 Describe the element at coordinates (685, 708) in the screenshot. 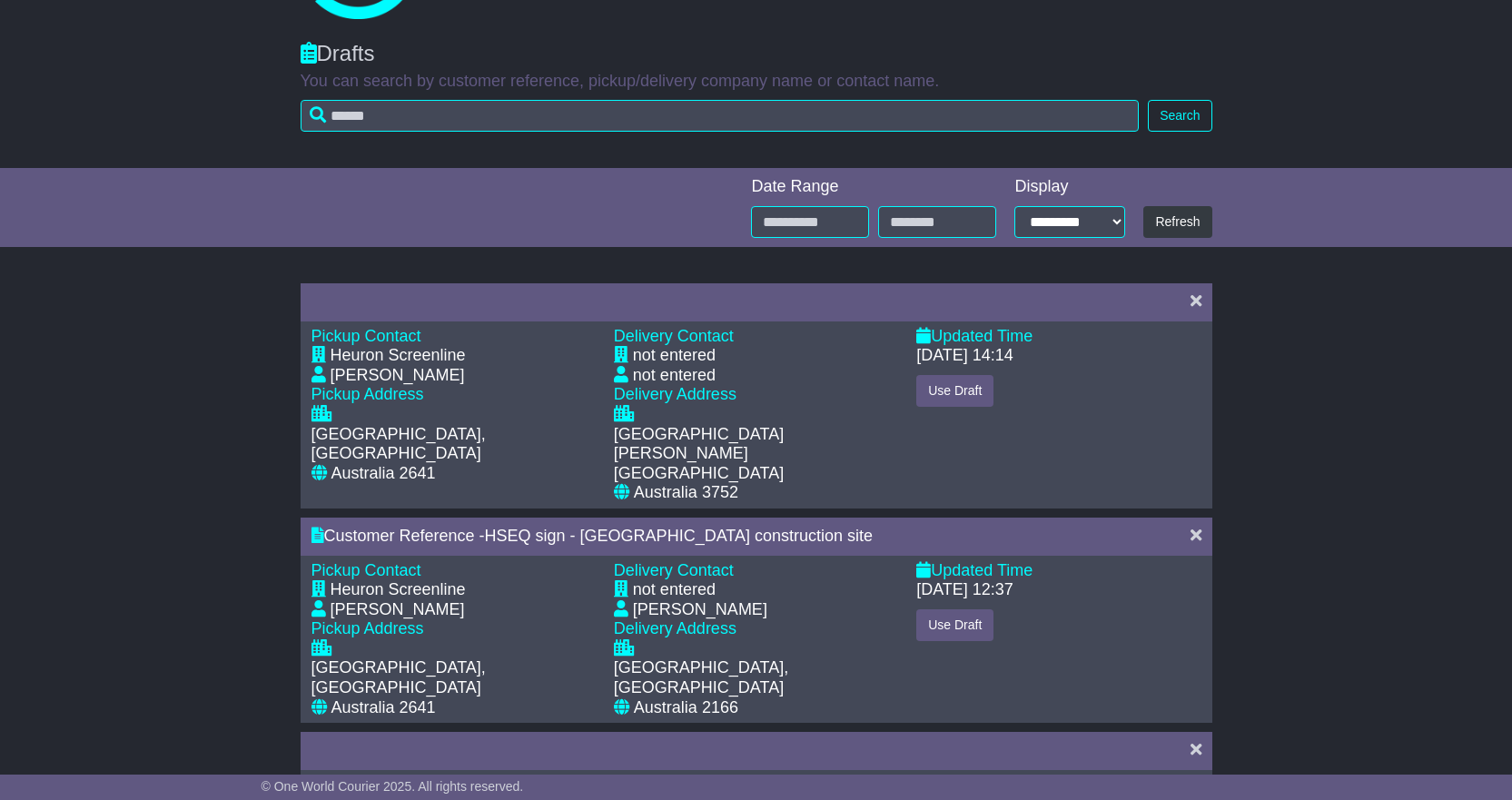

I see `div: Australia 2166` at that location.